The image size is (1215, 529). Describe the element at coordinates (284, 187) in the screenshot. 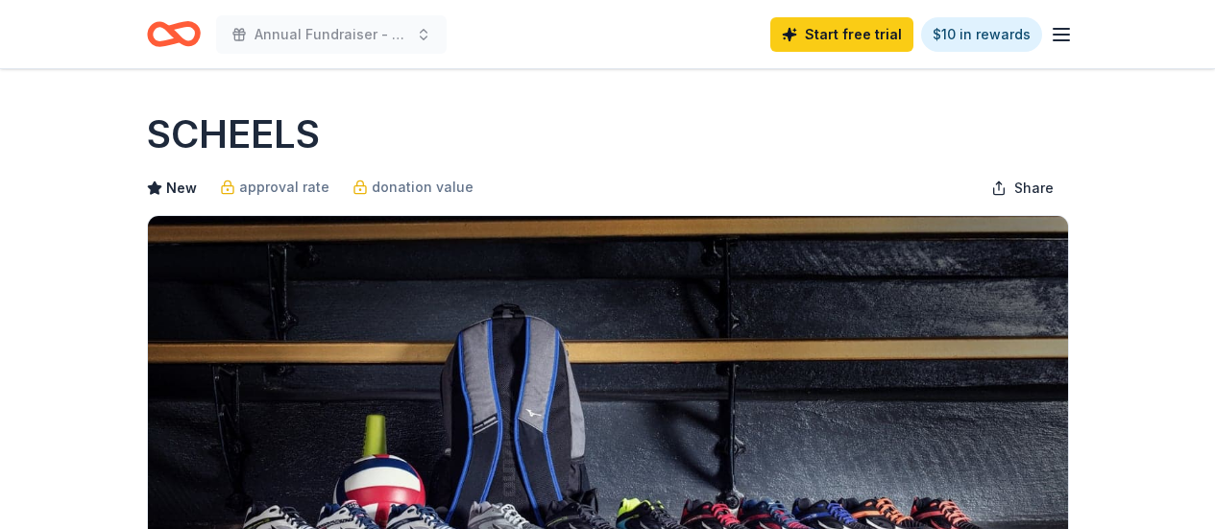

I see `span: approval rate` at that location.